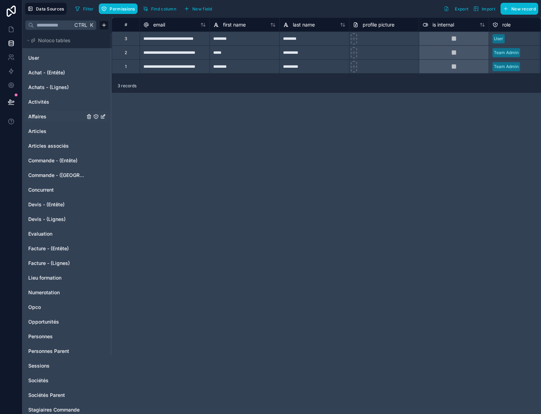 This screenshot has height=414, width=541. I want to click on span: 3 records, so click(127, 86).